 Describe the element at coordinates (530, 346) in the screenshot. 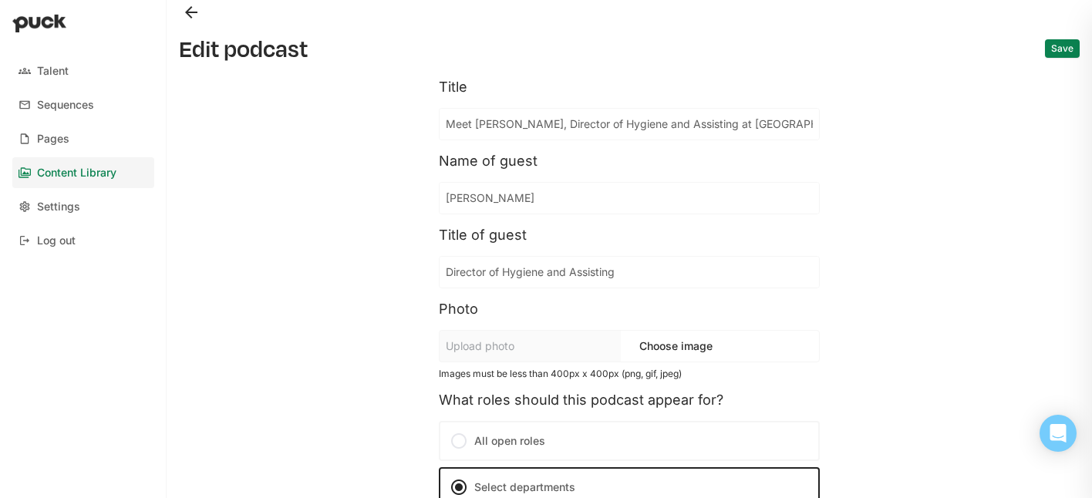

I see `input: Upload photo` at that location.